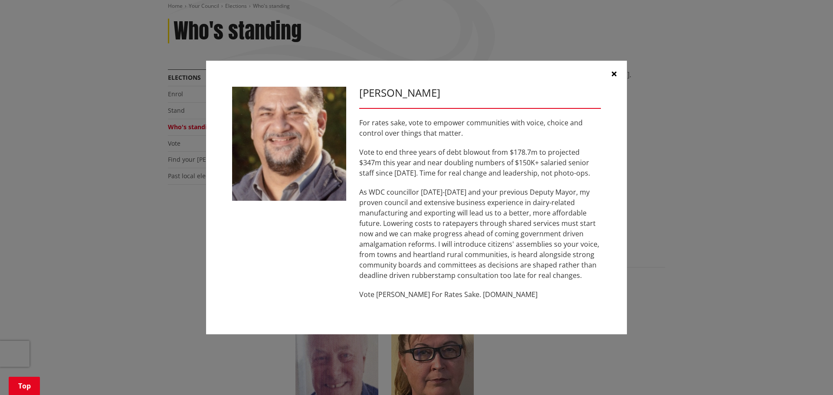 The height and width of the screenshot is (395, 833). What do you see at coordinates (24, 386) in the screenshot?
I see `a: Top` at bounding box center [24, 386].